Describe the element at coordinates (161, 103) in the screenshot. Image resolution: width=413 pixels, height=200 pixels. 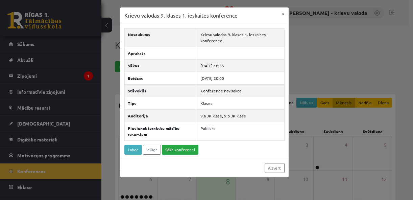
I see `th: Tips` at that location.